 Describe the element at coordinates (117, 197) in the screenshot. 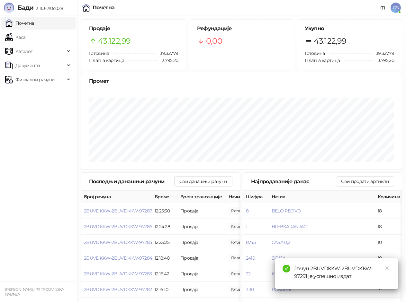

I see `th: Број рачуна` at that location.